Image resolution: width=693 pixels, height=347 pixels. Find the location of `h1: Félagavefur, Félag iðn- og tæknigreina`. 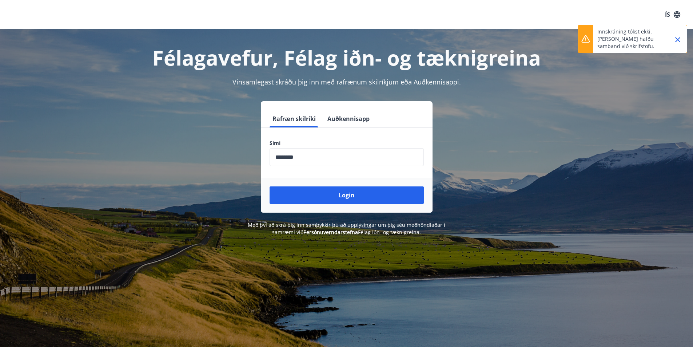

h1: Félagavefur, Félag iðn- og tæknigreina is located at coordinates (347, 57).